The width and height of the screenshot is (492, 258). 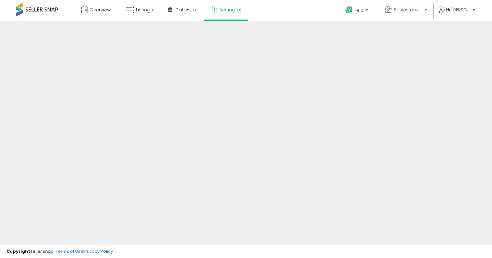 I want to click on span: Help, so click(x=359, y=10).